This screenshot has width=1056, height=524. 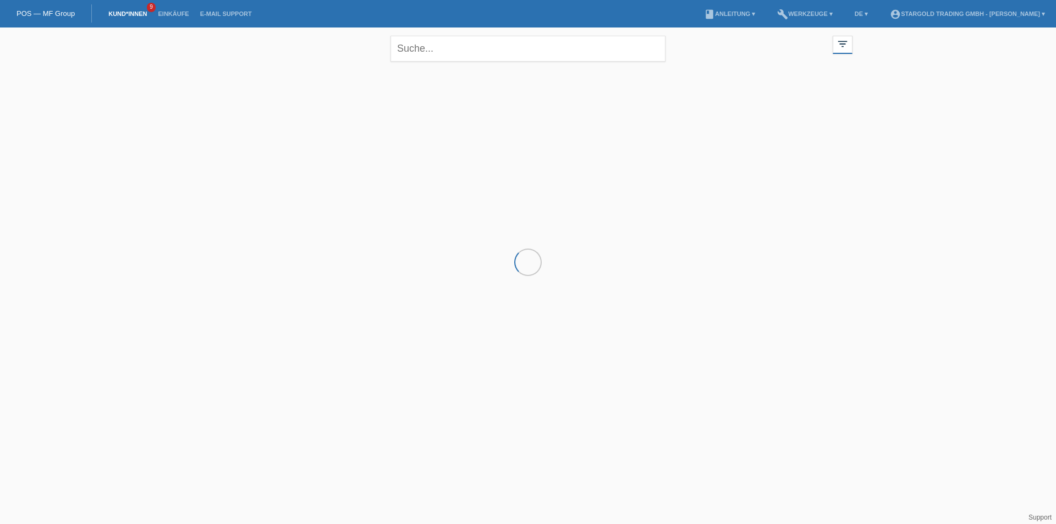 I want to click on a: Kund*innen, so click(x=128, y=14).